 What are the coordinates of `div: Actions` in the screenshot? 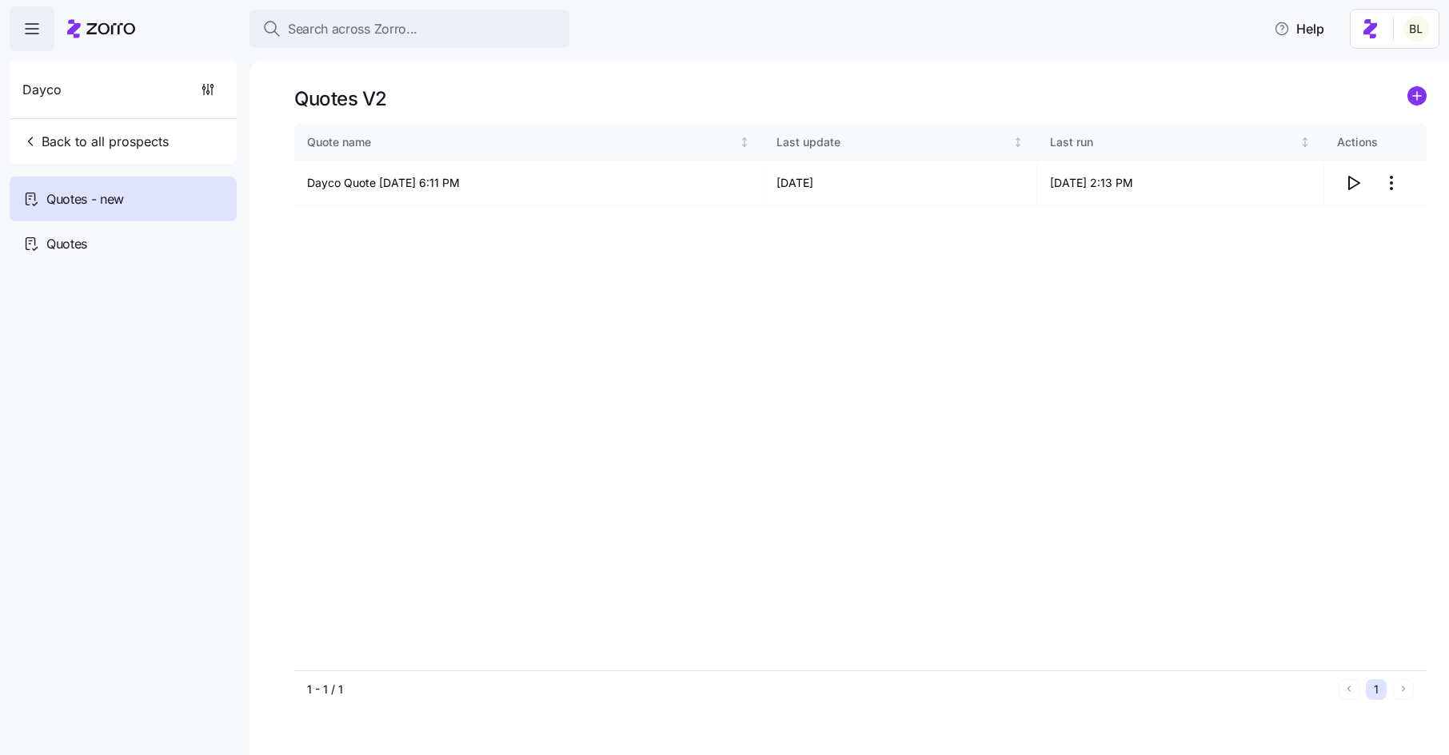 It's located at (1375, 142).